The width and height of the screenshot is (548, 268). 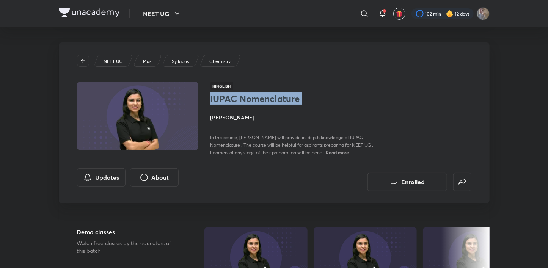 What do you see at coordinates (222, 86) in the screenshot?
I see `span: Hinglish` at bounding box center [222, 86].